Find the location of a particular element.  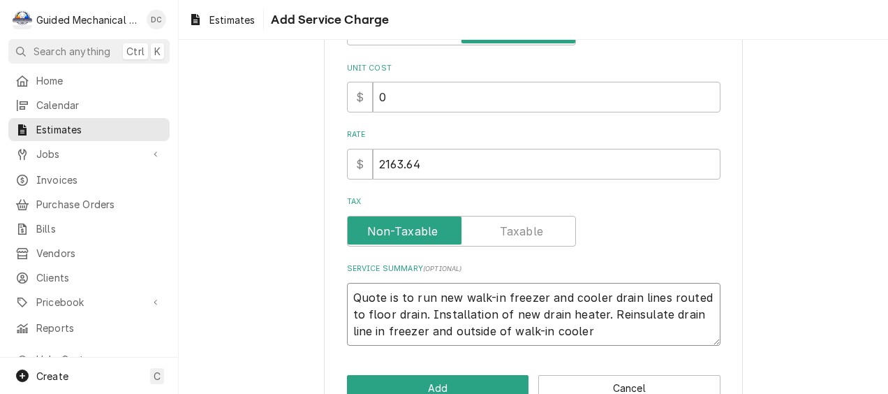

div: Service Summary is located at coordinates (533, 304).